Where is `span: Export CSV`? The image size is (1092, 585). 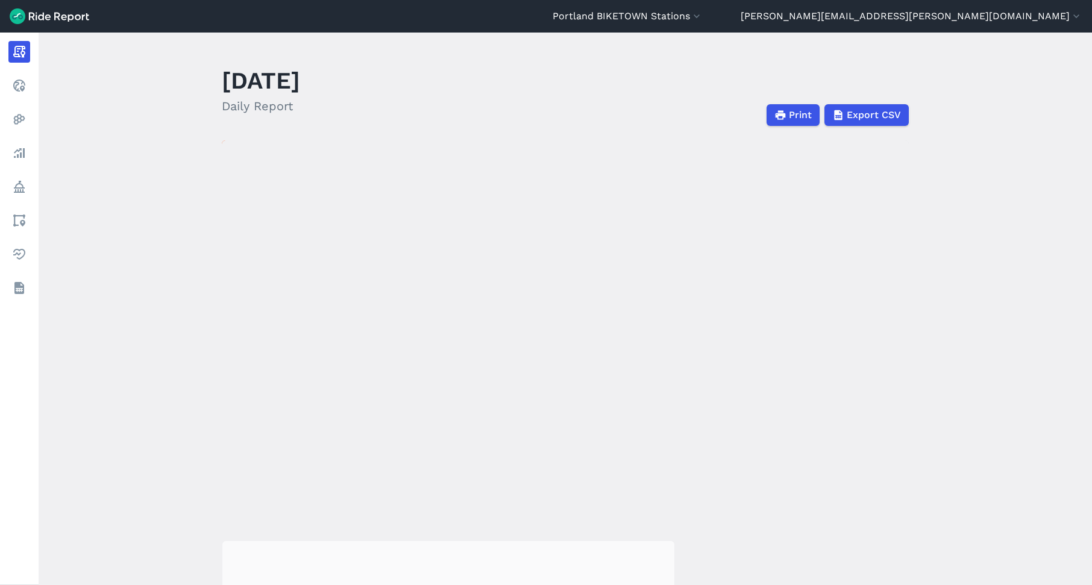 span: Export CSV is located at coordinates (874, 115).